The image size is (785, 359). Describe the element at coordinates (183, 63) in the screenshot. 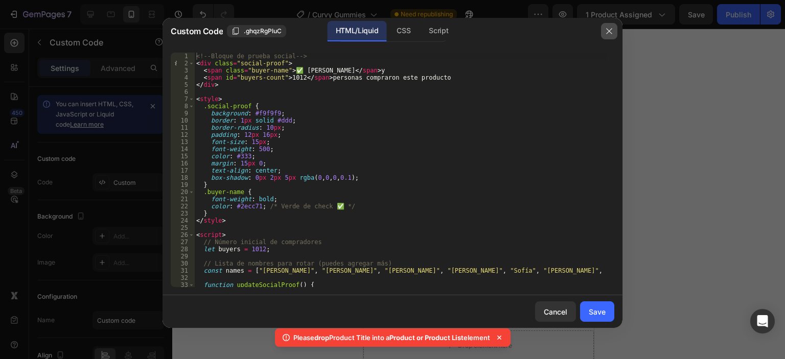

I see `div: 2` at that location.